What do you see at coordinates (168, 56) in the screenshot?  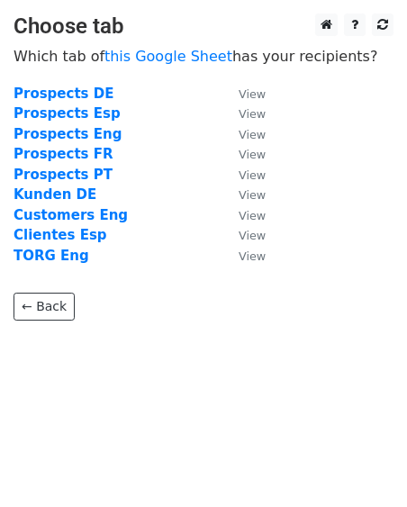 I see `a: this Google Sheet` at bounding box center [168, 56].